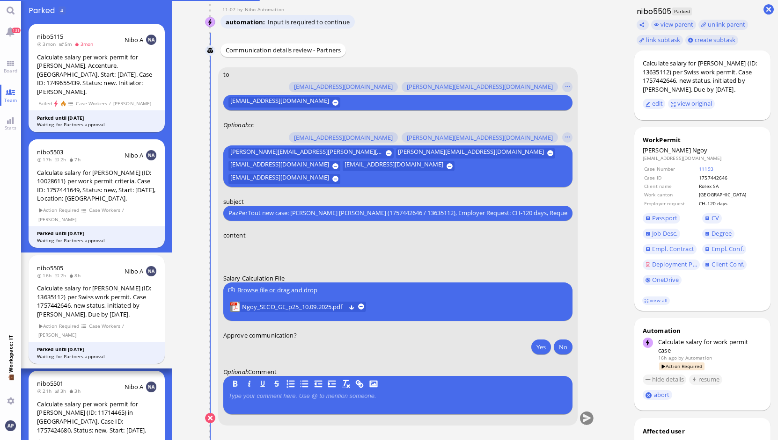 The image size is (778, 440). What do you see at coordinates (699, 150) in the screenshot?
I see `span: Ngoy` at bounding box center [699, 150].